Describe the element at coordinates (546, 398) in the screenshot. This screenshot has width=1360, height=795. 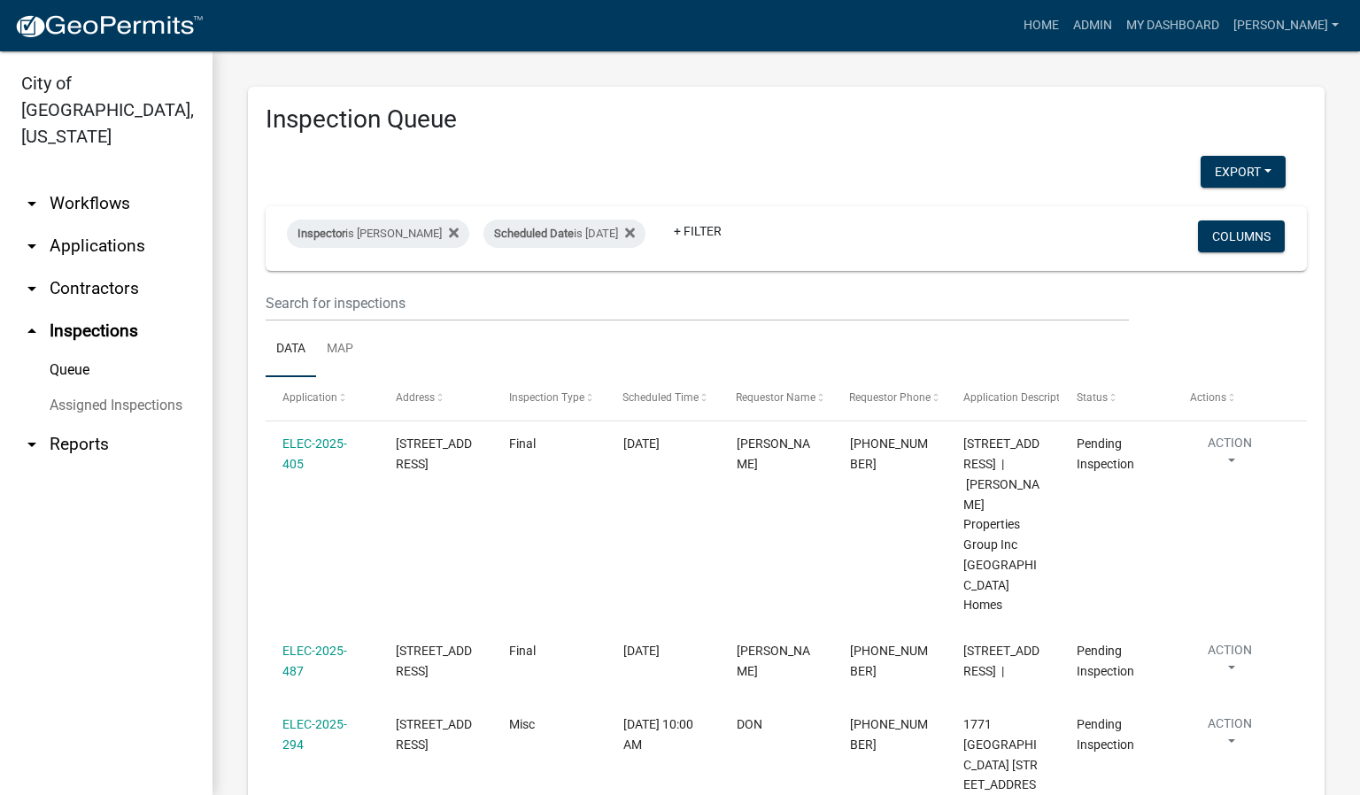
I see `span: Inspection Type` at that location.